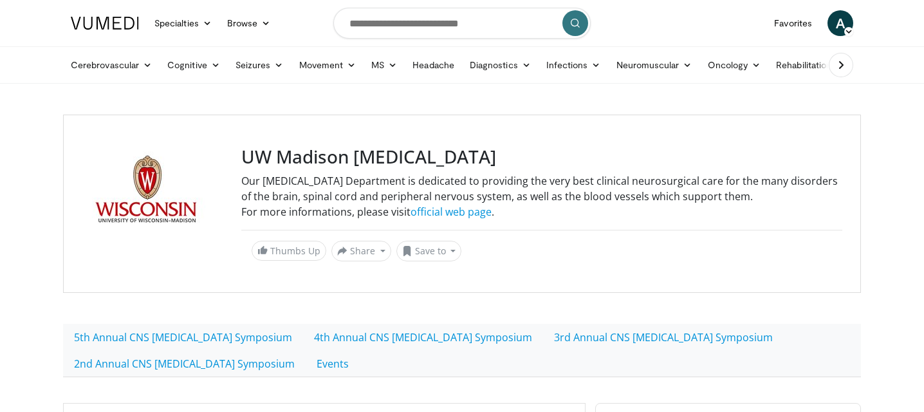 The image size is (924, 412). I want to click on a: Headache, so click(433, 65).